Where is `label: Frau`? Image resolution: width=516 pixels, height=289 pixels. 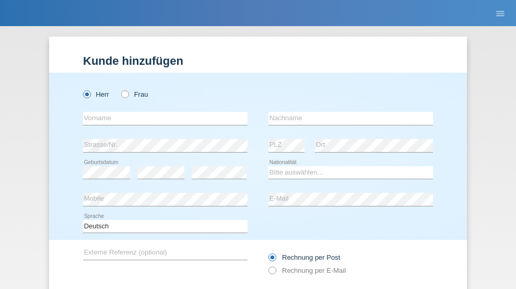
label: Frau is located at coordinates (134, 94).